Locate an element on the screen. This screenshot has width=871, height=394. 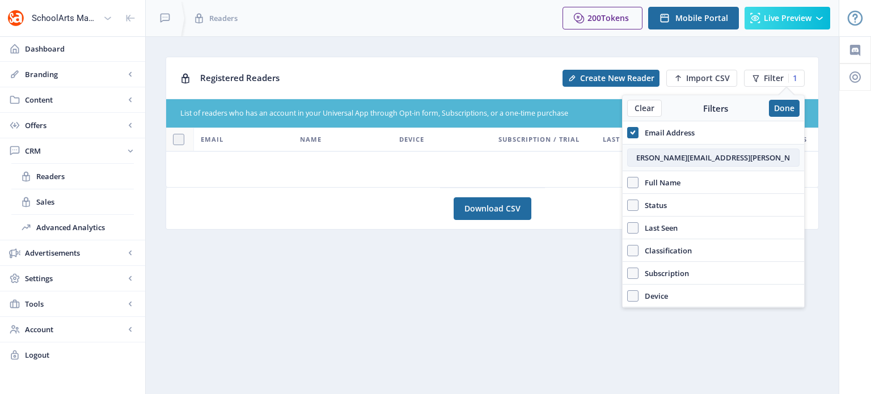
a: Readers is located at coordinates (73, 176).